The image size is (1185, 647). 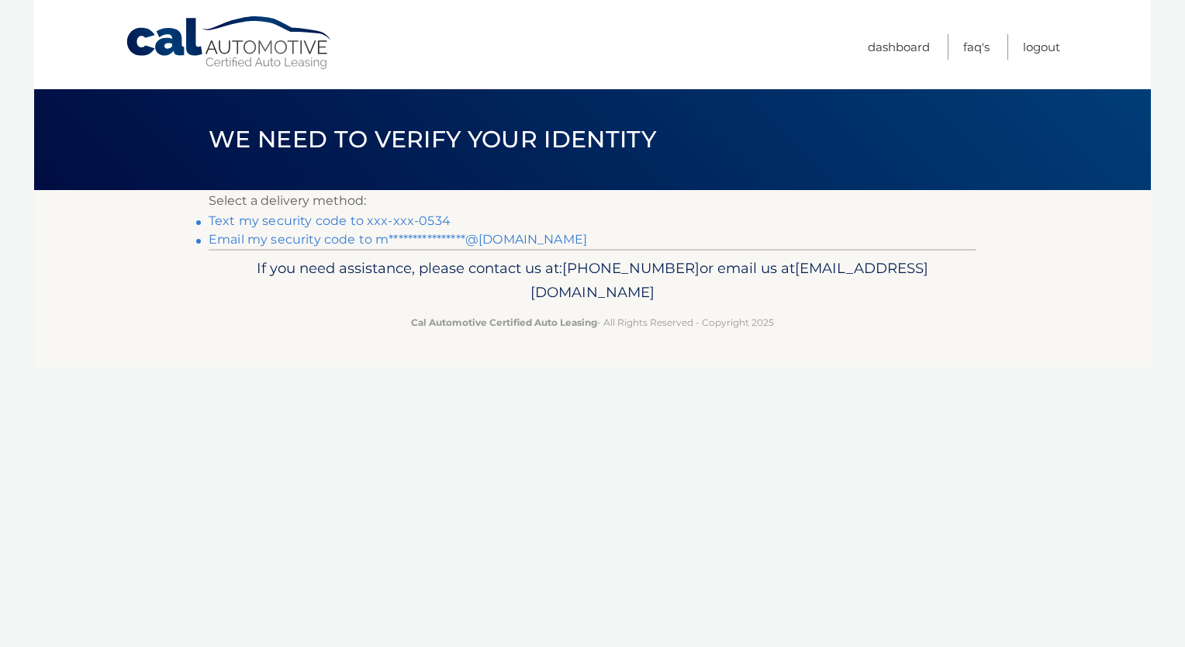 What do you see at coordinates (230, 43) in the screenshot?
I see `a: Cal Automotive` at bounding box center [230, 43].